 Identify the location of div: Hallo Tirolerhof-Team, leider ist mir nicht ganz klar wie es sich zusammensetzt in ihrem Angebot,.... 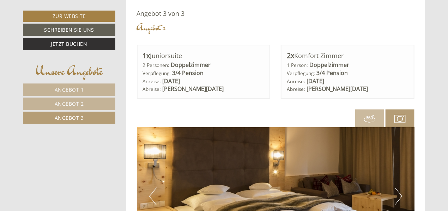
(185, 69).